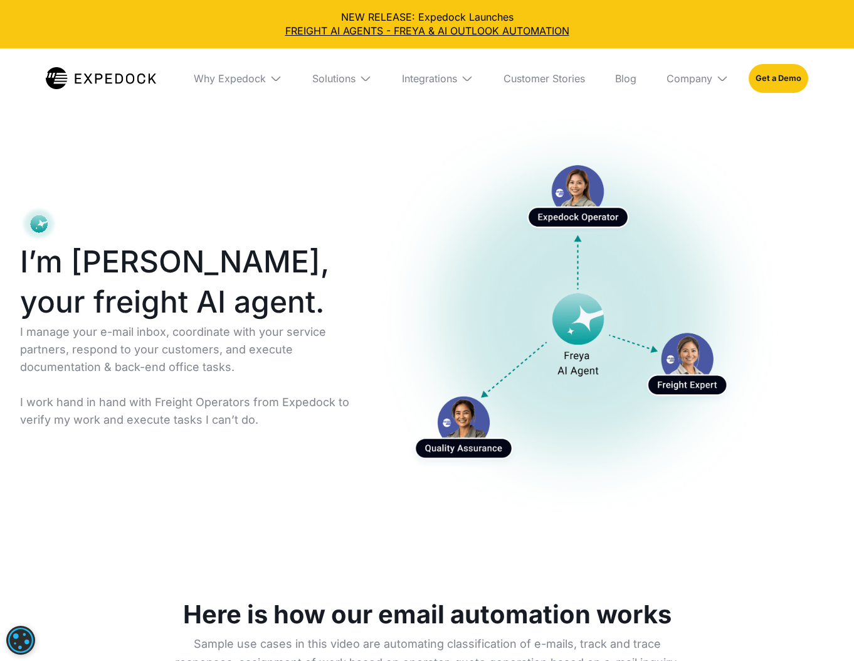  I want to click on a: Blog, so click(626, 78).